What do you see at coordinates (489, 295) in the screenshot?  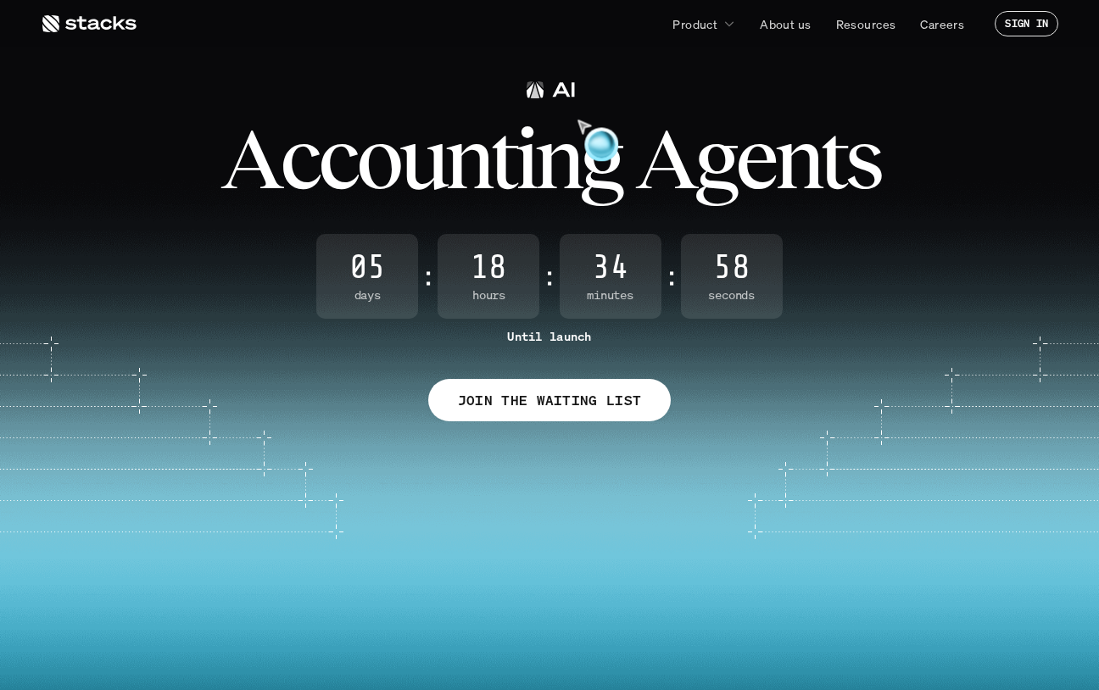 I see `span: Hours` at bounding box center [489, 295].